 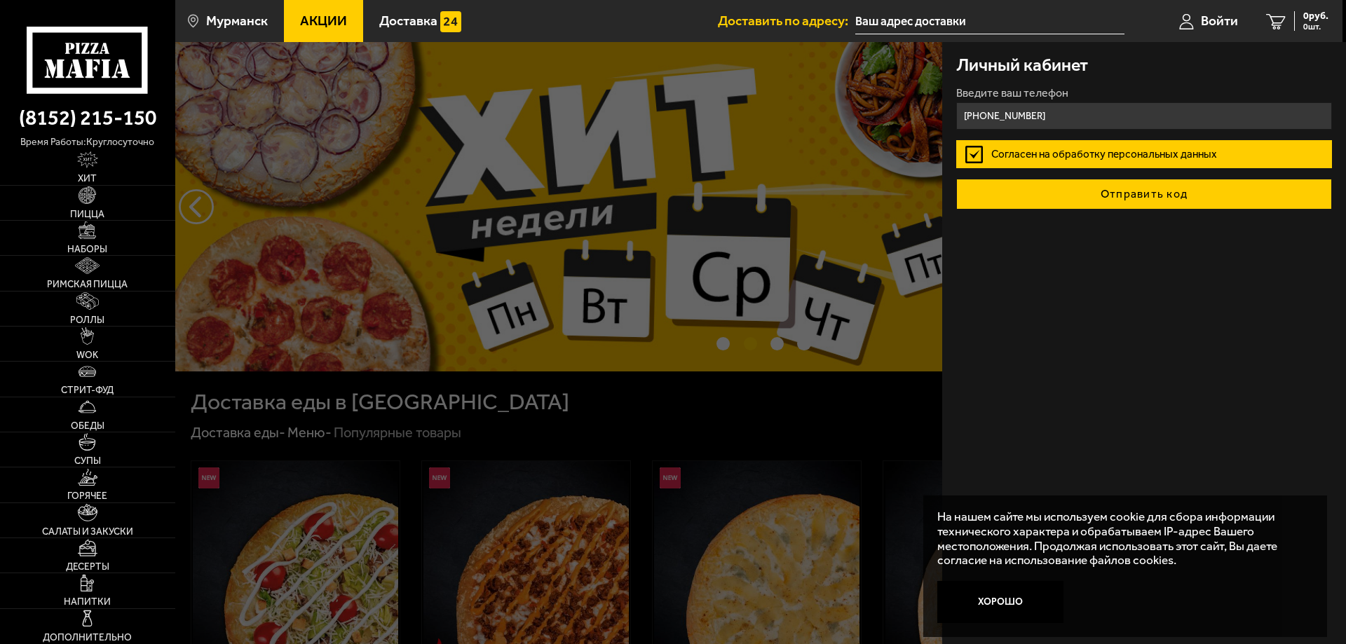 What do you see at coordinates (1144, 194) in the screenshot?
I see `button: Отправить код` at bounding box center [1144, 194].